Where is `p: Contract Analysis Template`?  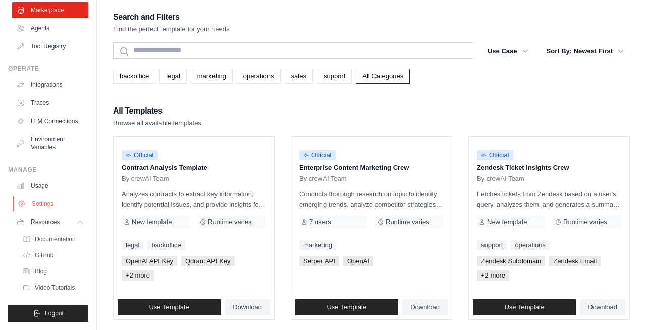 p: Contract Analysis Template is located at coordinates (194, 168).